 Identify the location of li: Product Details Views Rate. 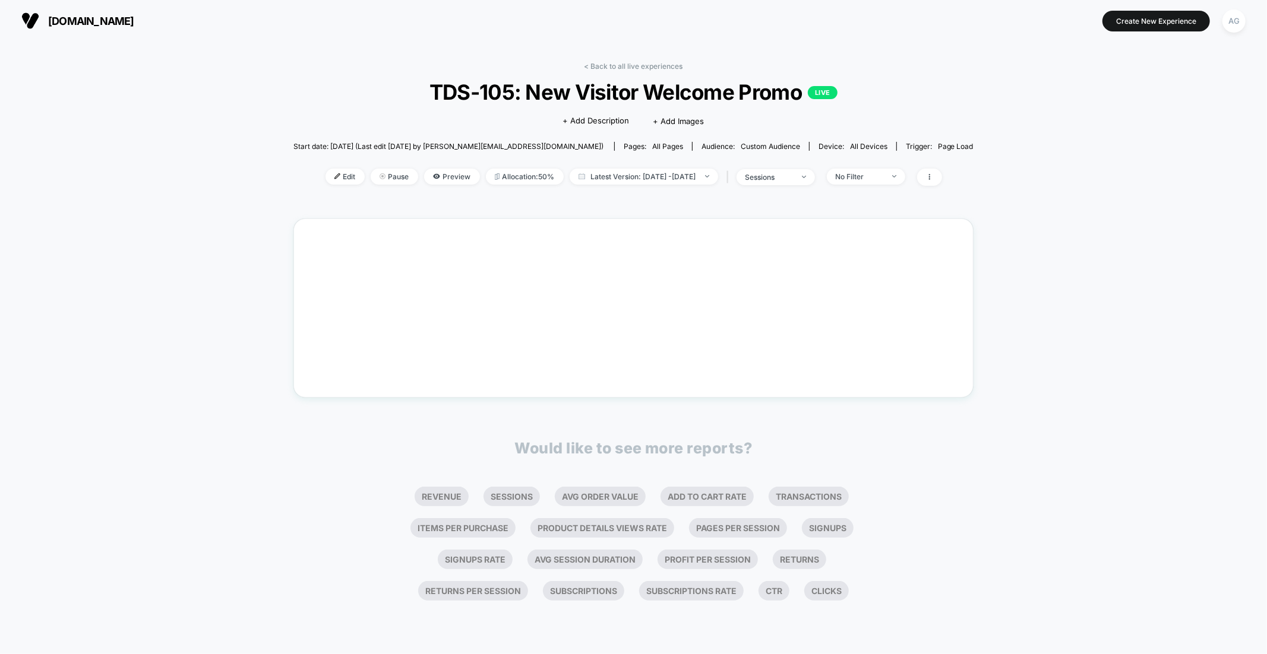
(602, 528).